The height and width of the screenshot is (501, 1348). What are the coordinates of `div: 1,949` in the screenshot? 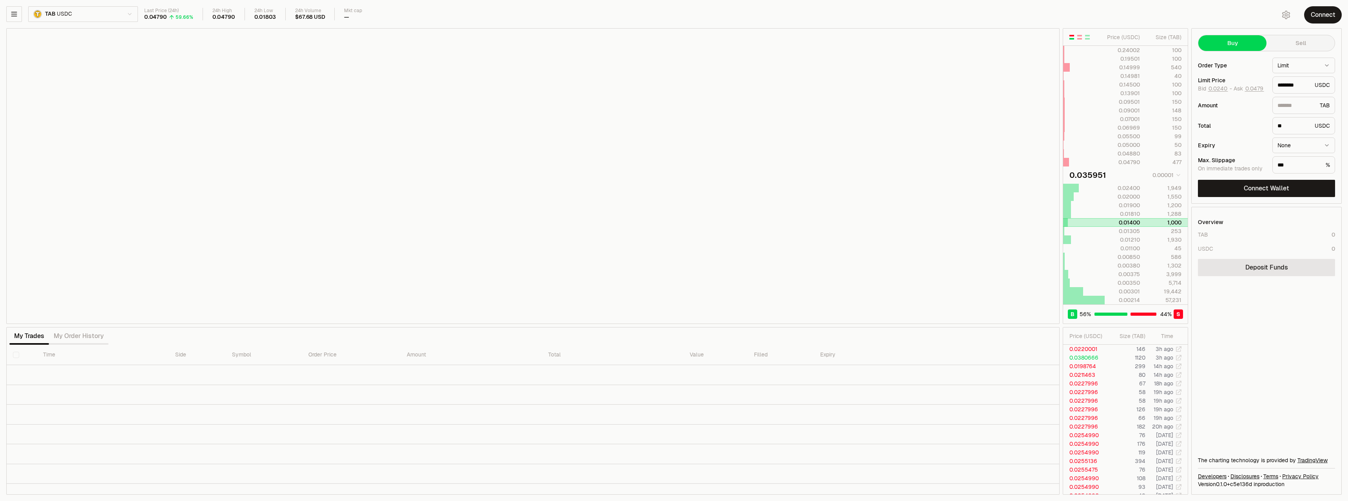 It's located at (1164, 188).